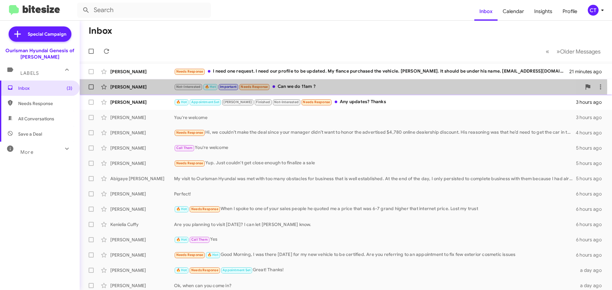 This screenshot has height=290, width=612. I want to click on a: Insights, so click(543, 11).